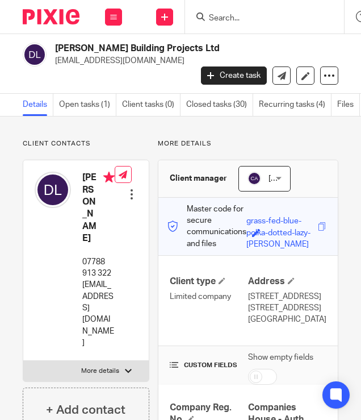 The width and height of the screenshot is (361, 420). What do you see at coordinates (220, 104) in the screenshot?
I see `a: Closed tasks (30)` at bounding box center [220, 104].